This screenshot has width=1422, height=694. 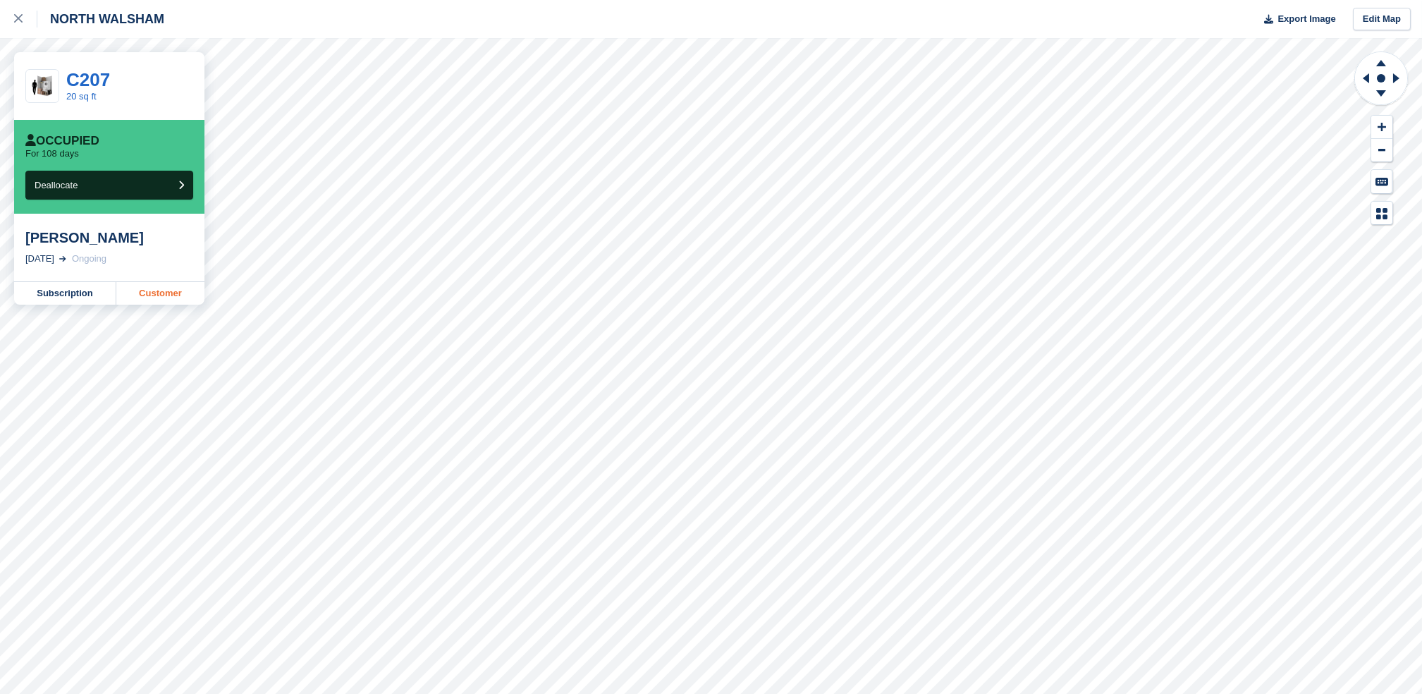 I want to click on span: Export Image, so click(x=1307, y=19).